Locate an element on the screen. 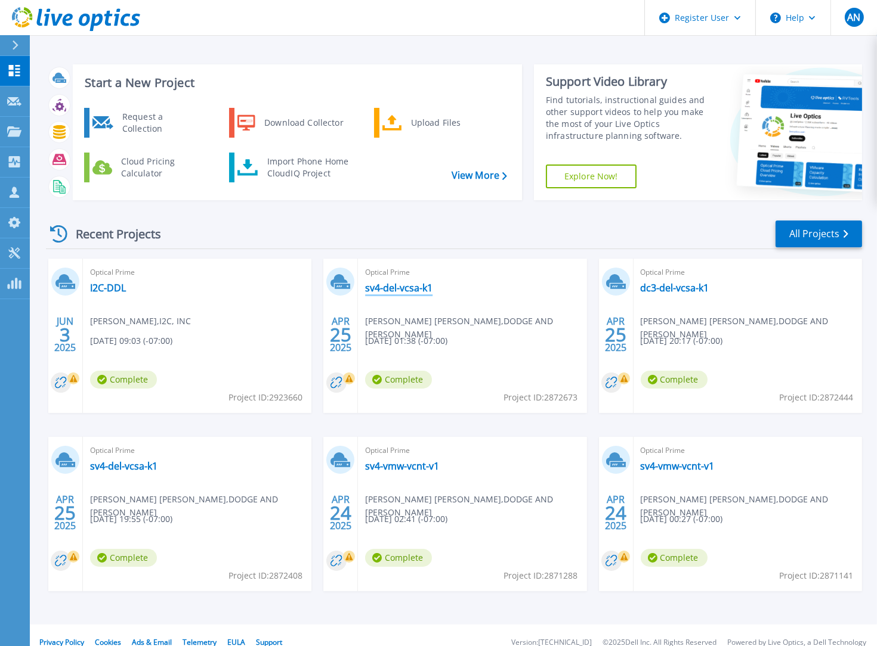 Image resolution: width=877 pixels, height=646 pixels. a: Download Collector is located at coordinates (290, 123).